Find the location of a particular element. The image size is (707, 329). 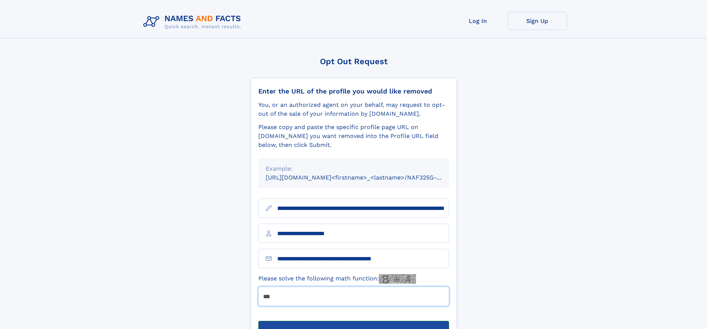

div: Enter the URL of the profile you would like removed is located at coordinates (354, 91).